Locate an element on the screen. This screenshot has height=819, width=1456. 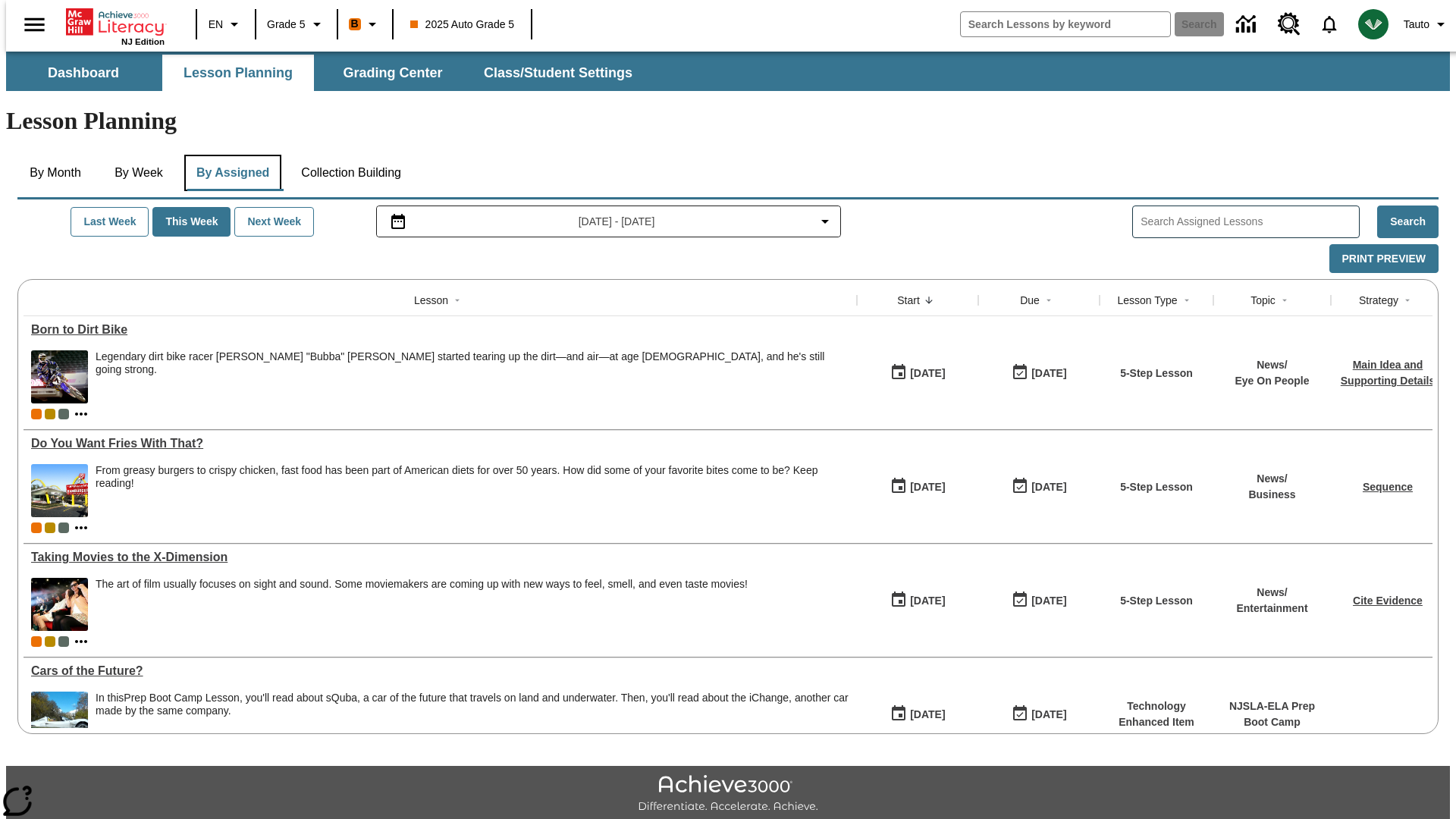
a: Sequence is located at coordinates (1388, 487).